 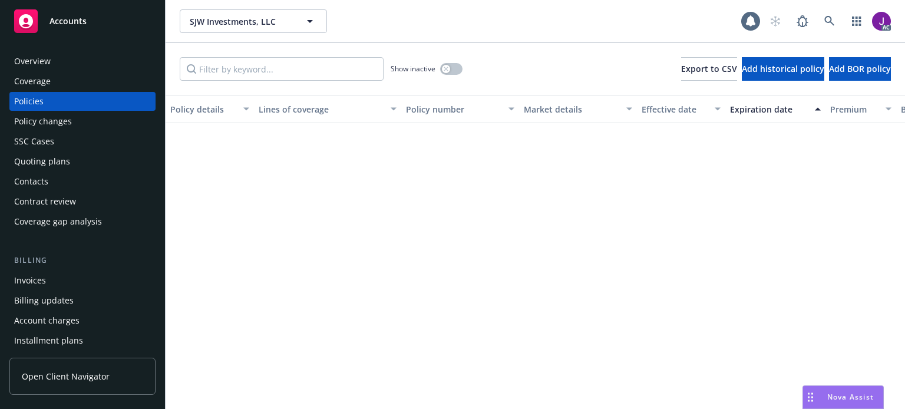 What do you see at coordinates (47, 320) in the screenshot?
I see `div: Account charges` at bounding box center [47, 320].